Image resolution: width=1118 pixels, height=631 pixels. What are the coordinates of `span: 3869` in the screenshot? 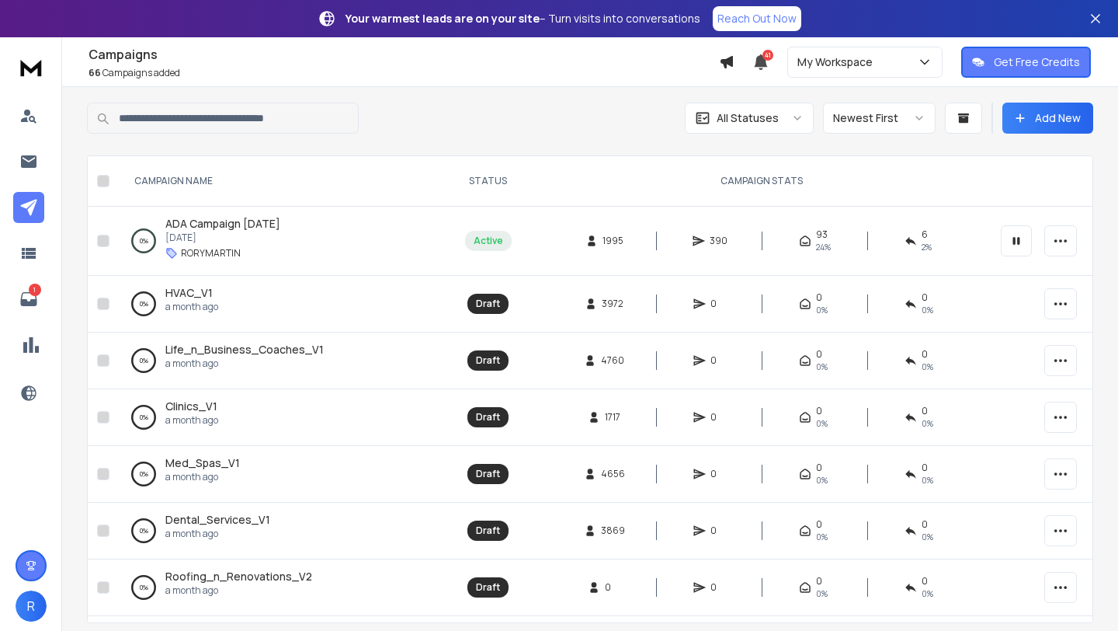 It's located at (613, 530).